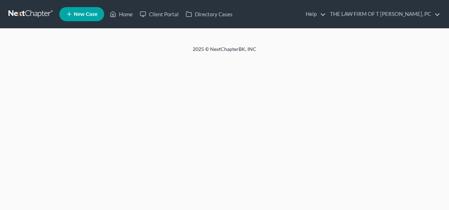 Image resolution: width=449 pixels, height=210 pixels. What do you see at coordinates (121, 14) in the screenshot?
I see `a: Home` at bounding box center [121, 14].